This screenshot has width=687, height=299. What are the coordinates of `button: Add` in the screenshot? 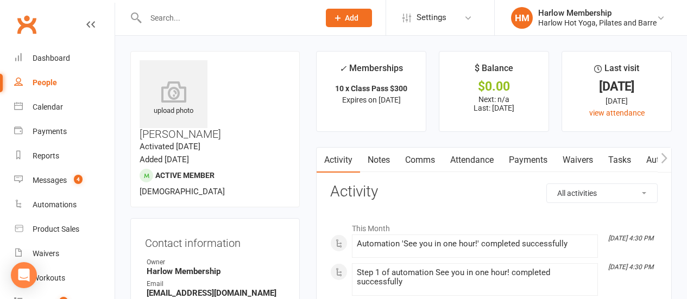 It's located at (349, 18).